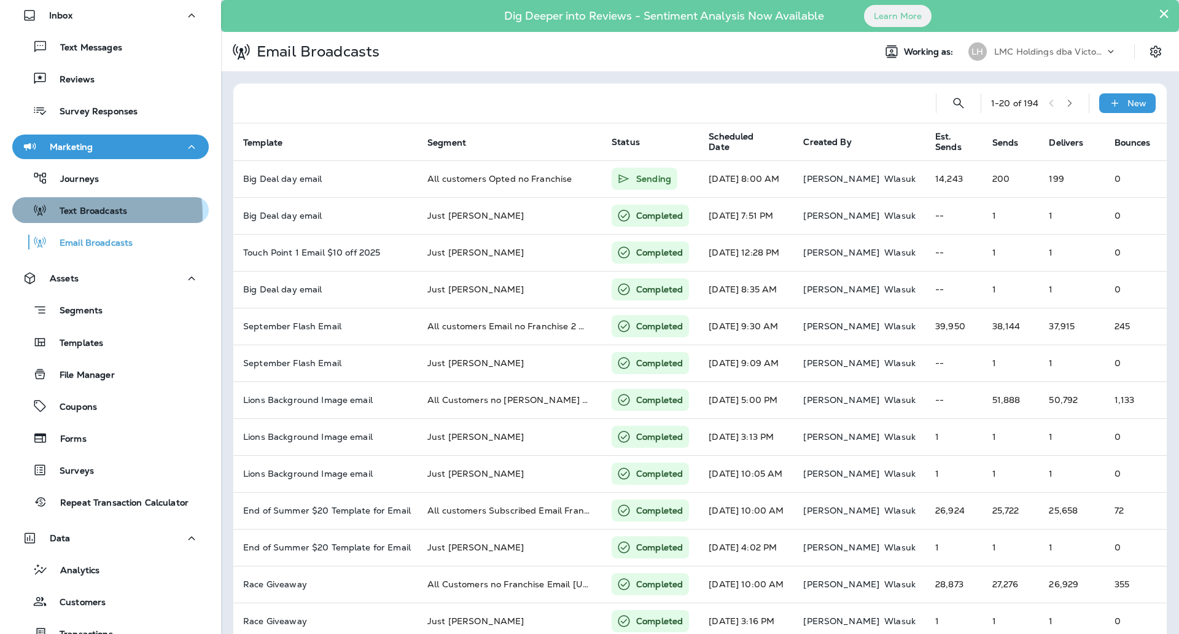 The width and height of the screenshot is (1179, 634). What do you see at coordinates (1071, 510) in the screenshot?
I see `td: 25,658` at bounding box center [1071, 510].